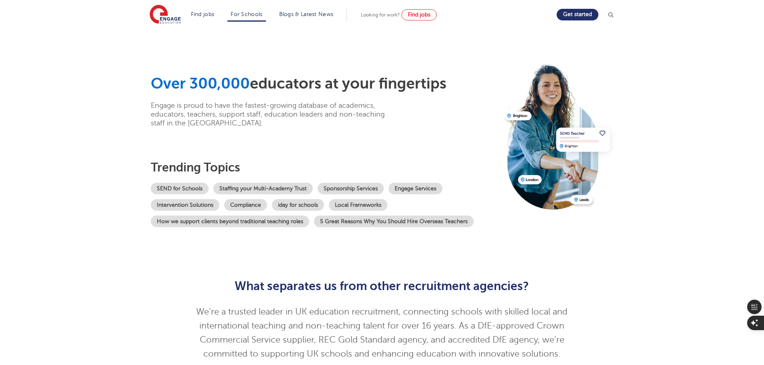  What do you see at coordinates (325, 168) in the screenshot?
I see `h3: Trending topics` at bounding box center [325, 168].